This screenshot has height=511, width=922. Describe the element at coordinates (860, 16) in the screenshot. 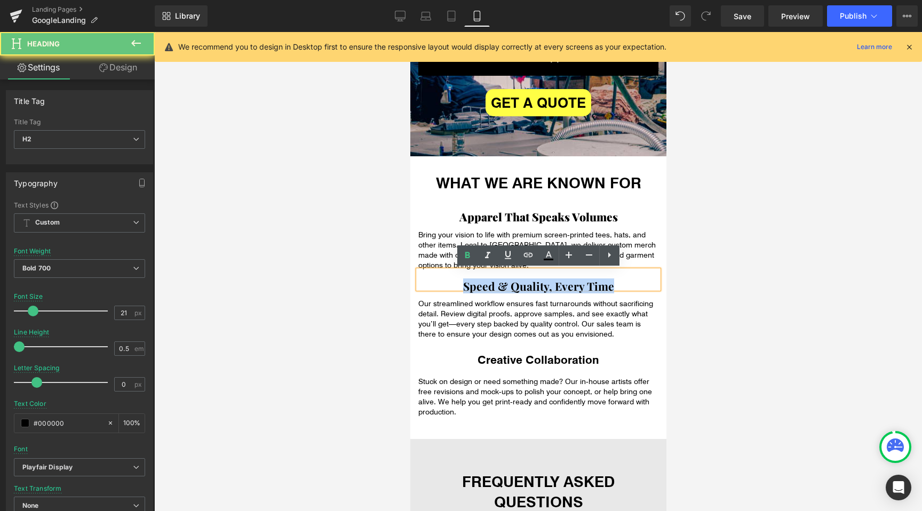

I see `button: Publish` at that location.